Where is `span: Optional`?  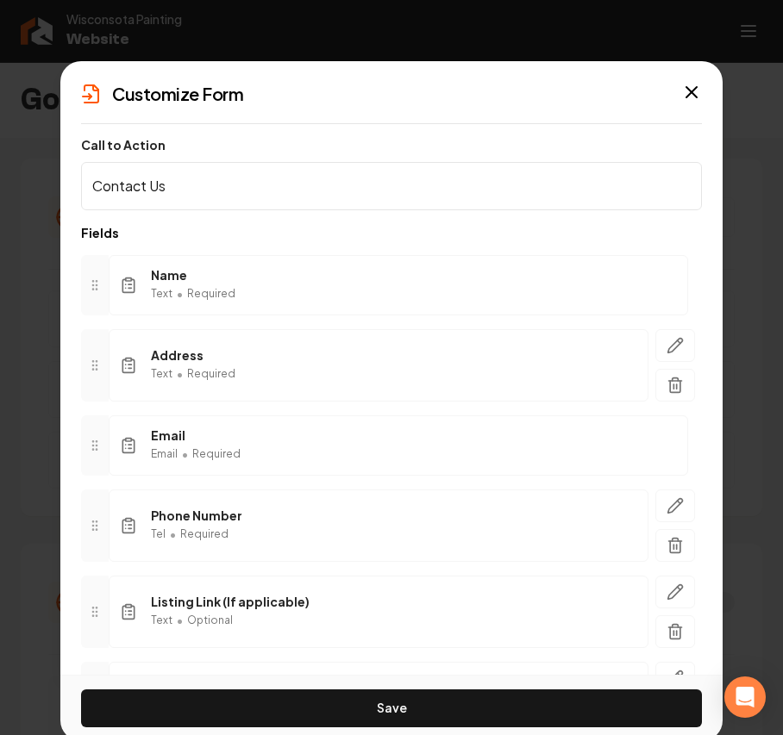
span: Optional is located at coordinates (209, 621).